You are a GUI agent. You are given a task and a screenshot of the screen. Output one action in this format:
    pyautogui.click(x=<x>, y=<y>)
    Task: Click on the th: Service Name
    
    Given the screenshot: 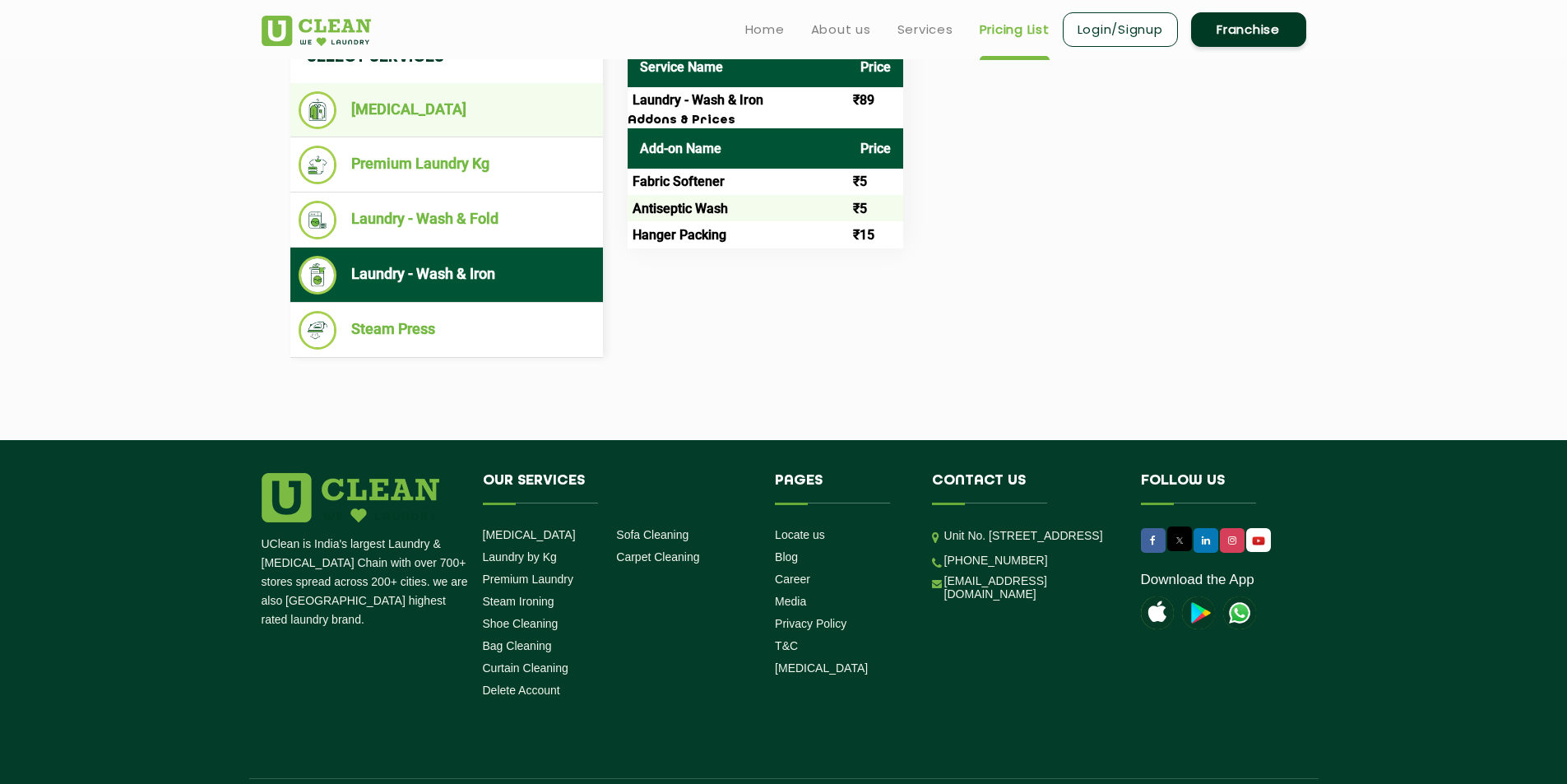 What is the action you would take?
    pyautogui.click(x=738, y=67)
    